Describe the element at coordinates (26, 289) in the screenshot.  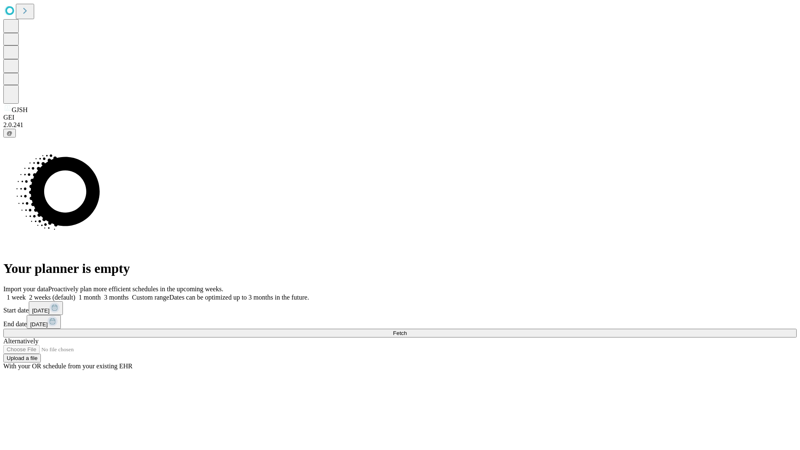
I see `span: Import your data` at that location.